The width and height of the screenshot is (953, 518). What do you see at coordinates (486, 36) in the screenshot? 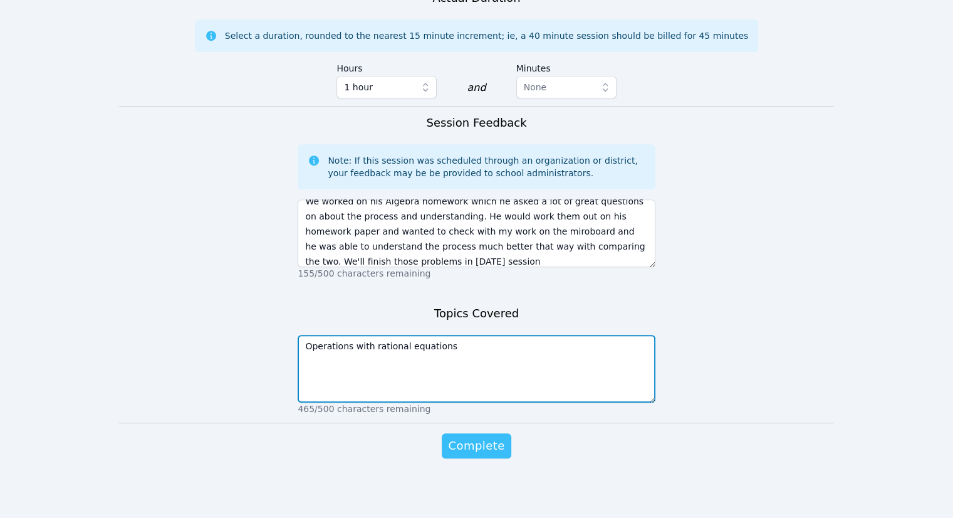
I see `div: Select a duration, rounded to the nearest 15 minute increment; ie, a 40 minute session should be ...` at bounding box center [486, 36].